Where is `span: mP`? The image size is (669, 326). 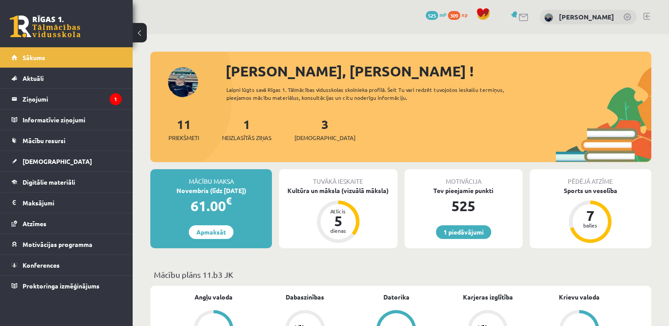 span: mP is located at coordinates (443, 15).